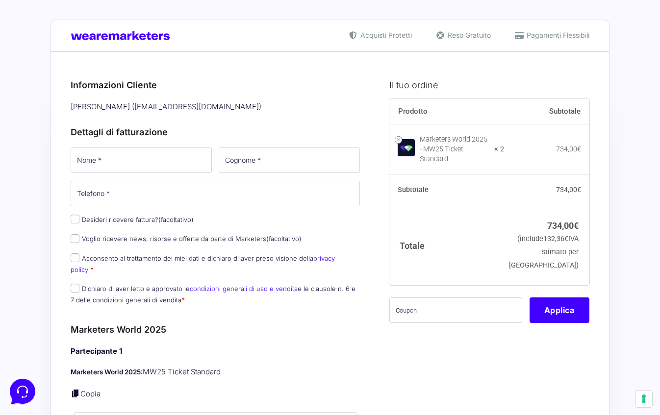 This screenshot has width=660, height=415. What do you see at coordinates (489, 85) in the screenshot?
I see `h3: Il tuo ordine` at bounding box center [489, 85].